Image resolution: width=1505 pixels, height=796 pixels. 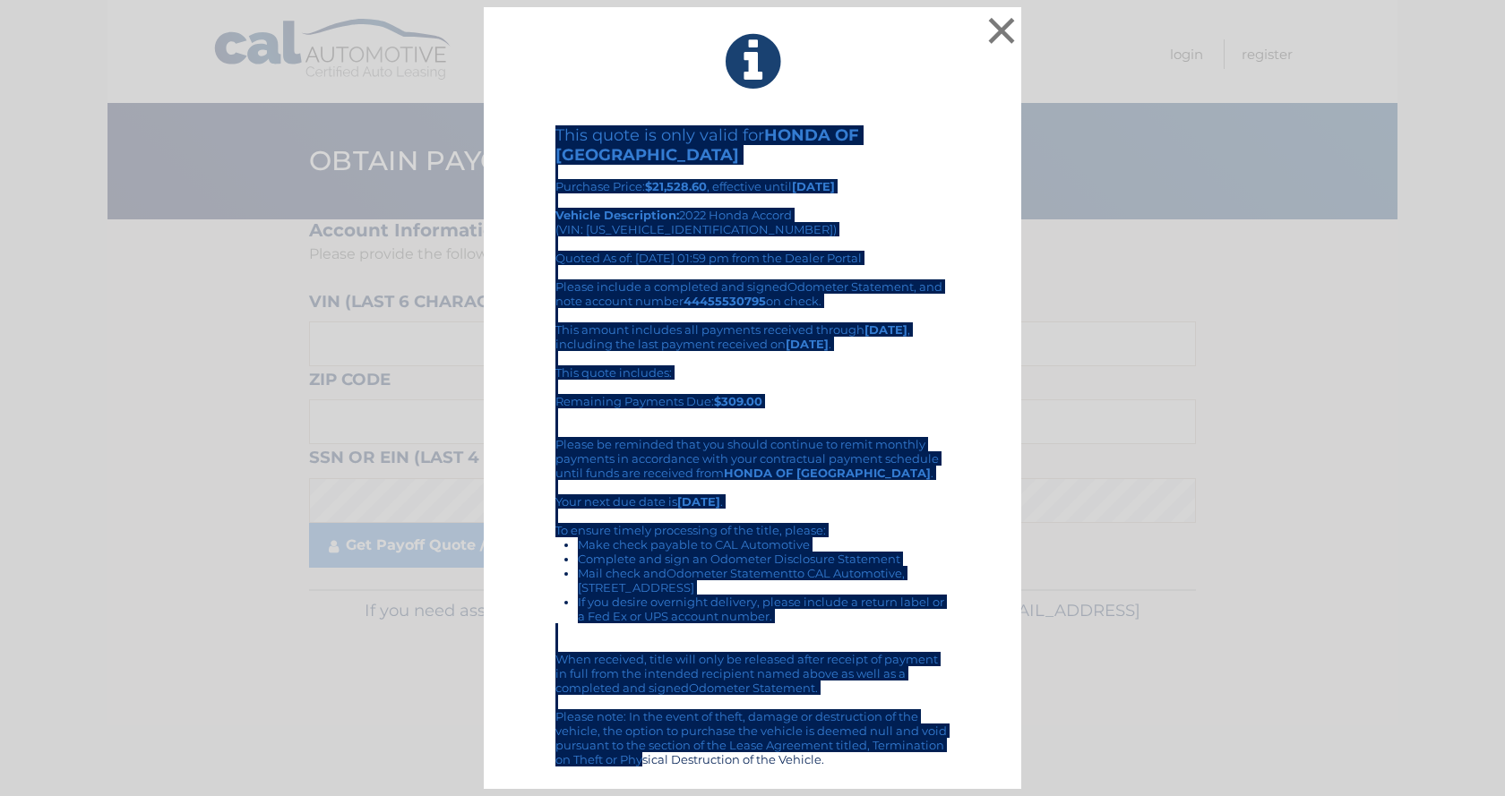 I want to click on h4: This quote is only valid for, so click(x=753, y=145).